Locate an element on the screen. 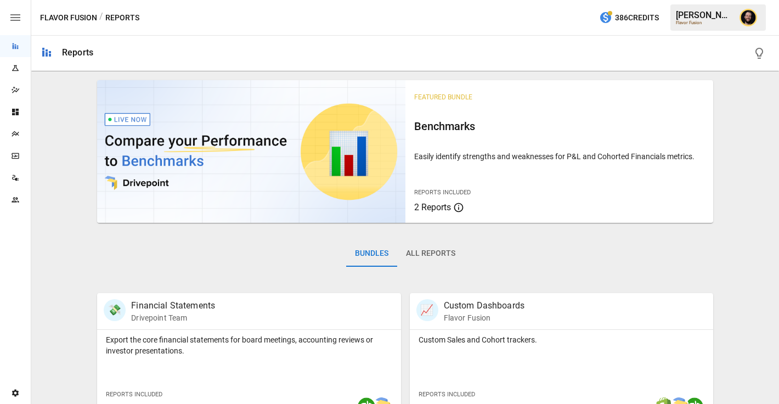 Image resolution: width=779 pixels, height=404 pixels. p: Easily identify strengths and weaknesses for P&L and Cohorted Financials metrics. is located at coordinates (559, 156).